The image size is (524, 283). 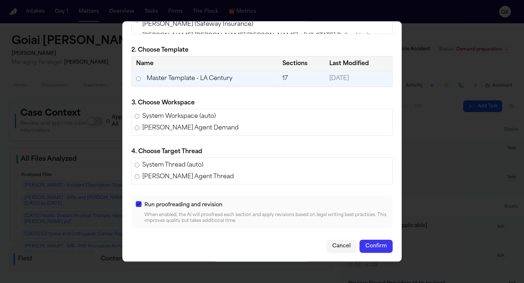 What do you see at coordinates (266, 218) in the screenshot?
I see `p: When enabled, the AI will proofread each section and apply revisions based on legal writing best ...` at bounding box center [266, 218].